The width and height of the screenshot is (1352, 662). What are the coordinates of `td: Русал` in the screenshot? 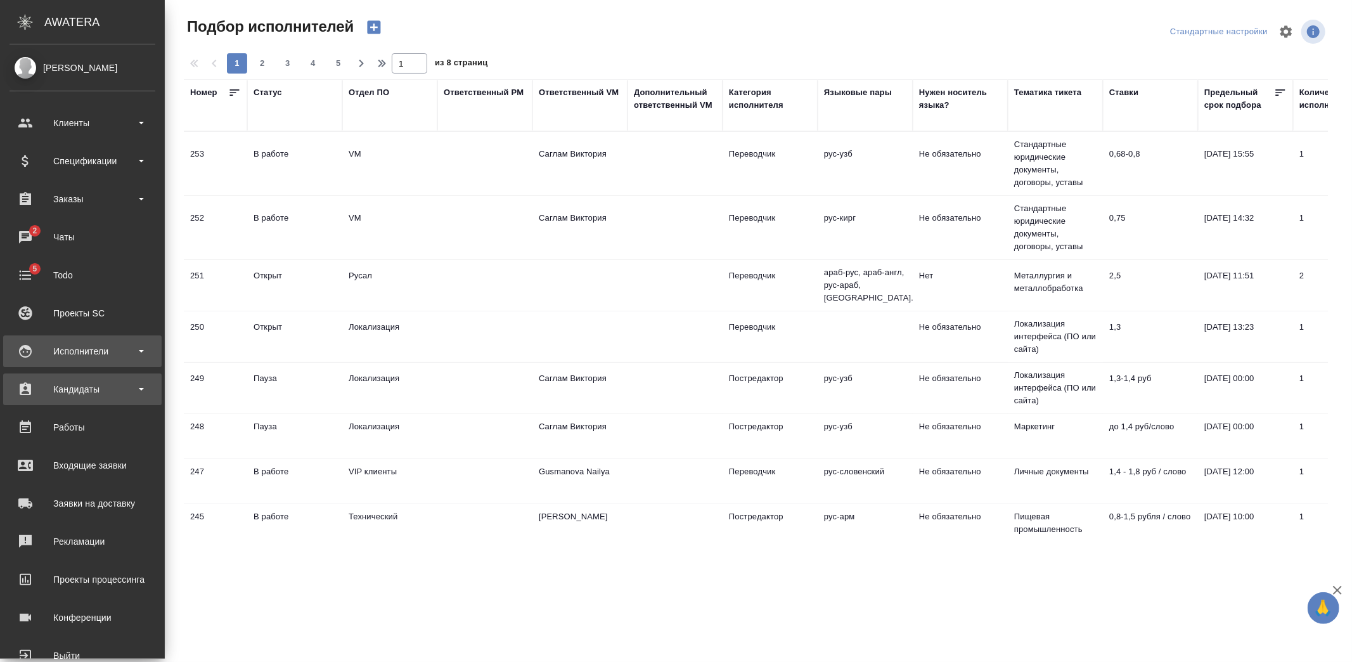 It's located at (390, 285).